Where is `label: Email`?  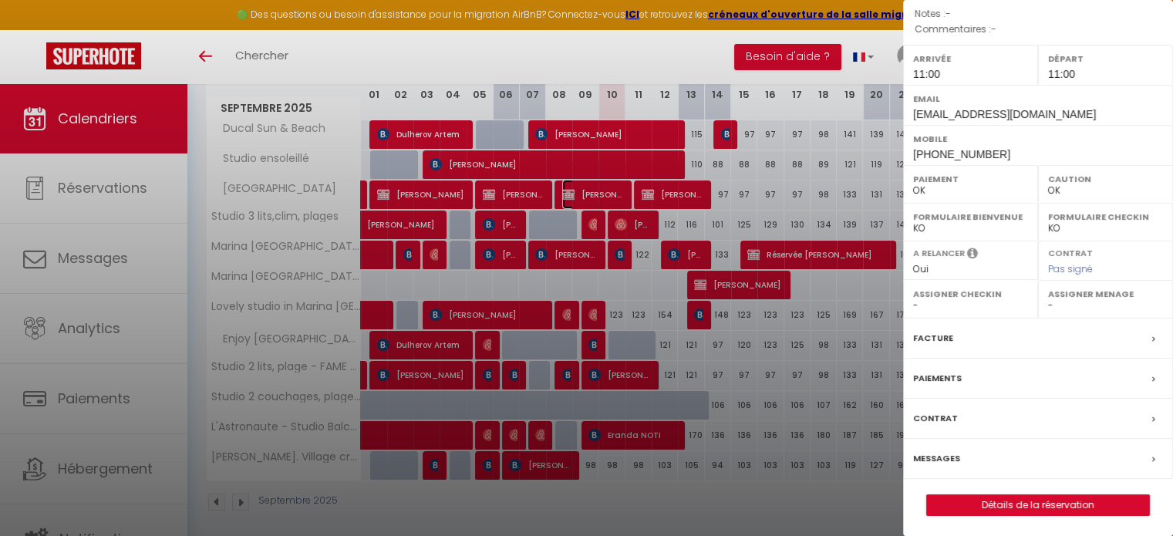
label: Email is located at coordinates (1038, 99).